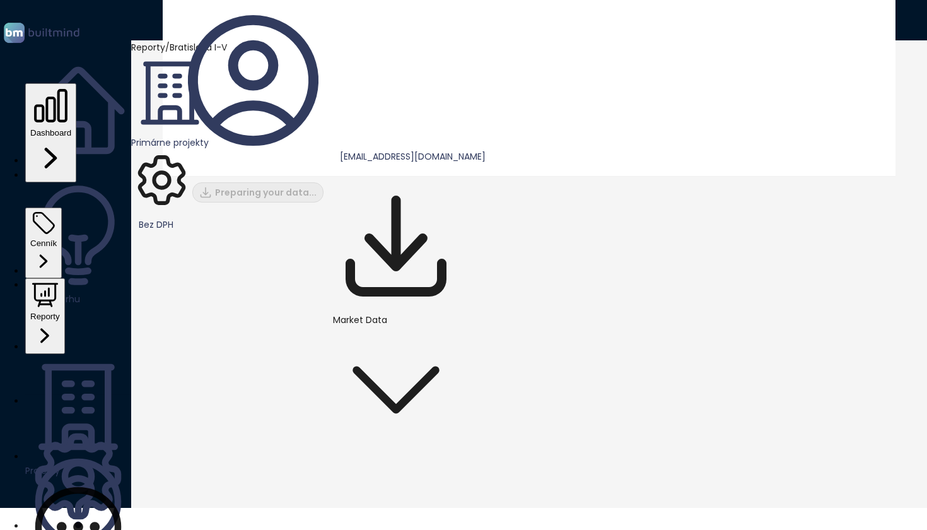  What do you see at coordinates (170, 143) in the screenshot?
I see `div: Primárne projekty` at bounding box center [170, 143].